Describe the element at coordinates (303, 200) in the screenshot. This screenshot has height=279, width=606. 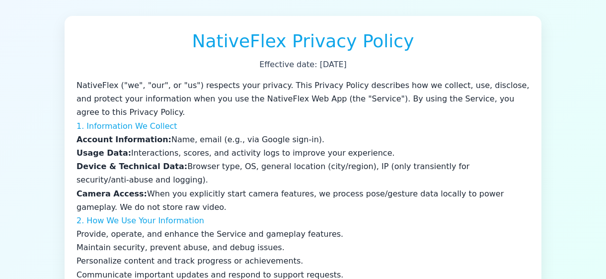
I see `li: When you explicitly start camera features, we process pose/gesture data locally to power gameplay...` at that location.